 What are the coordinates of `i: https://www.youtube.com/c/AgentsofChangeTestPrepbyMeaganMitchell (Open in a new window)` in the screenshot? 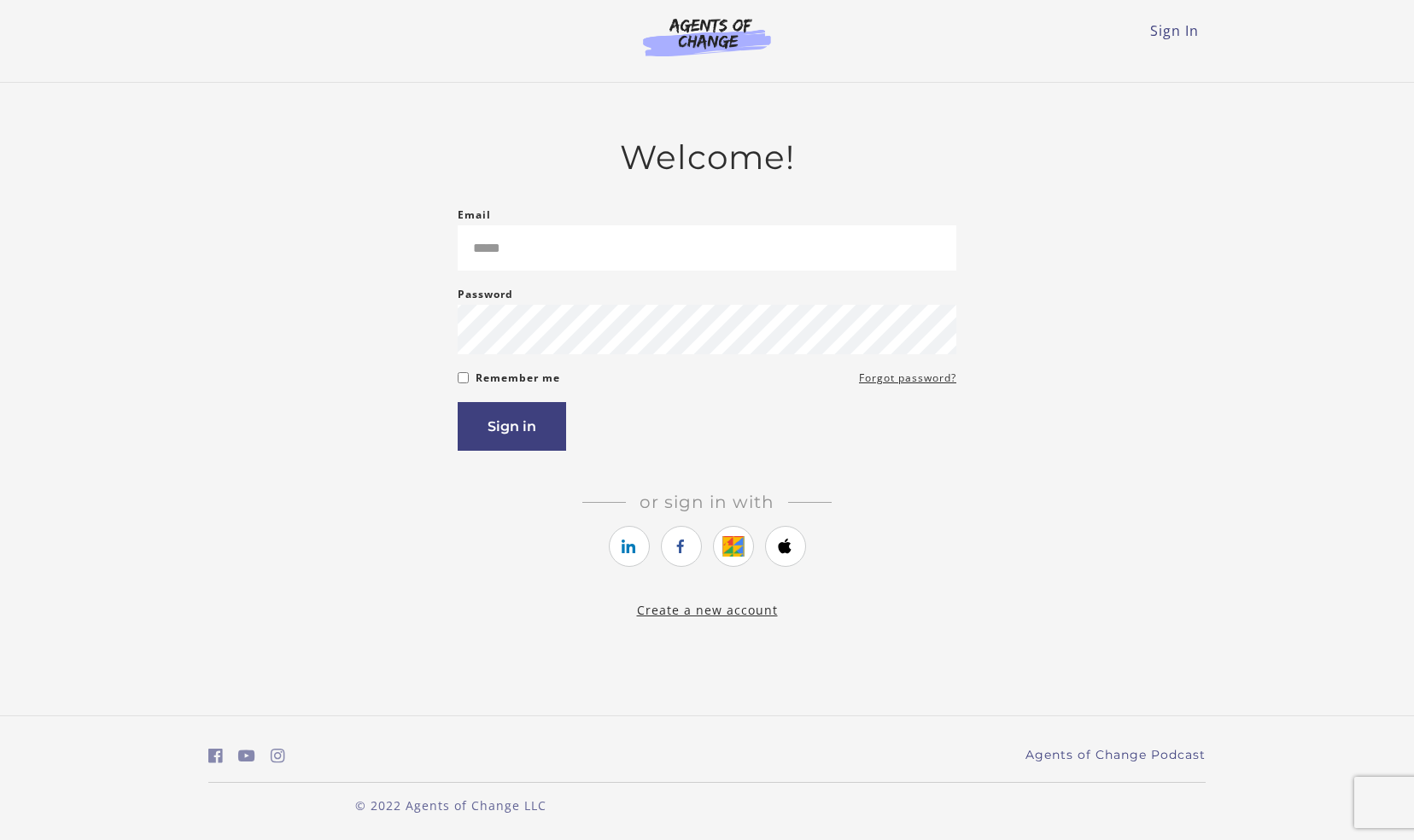 It's located at (247, 755).